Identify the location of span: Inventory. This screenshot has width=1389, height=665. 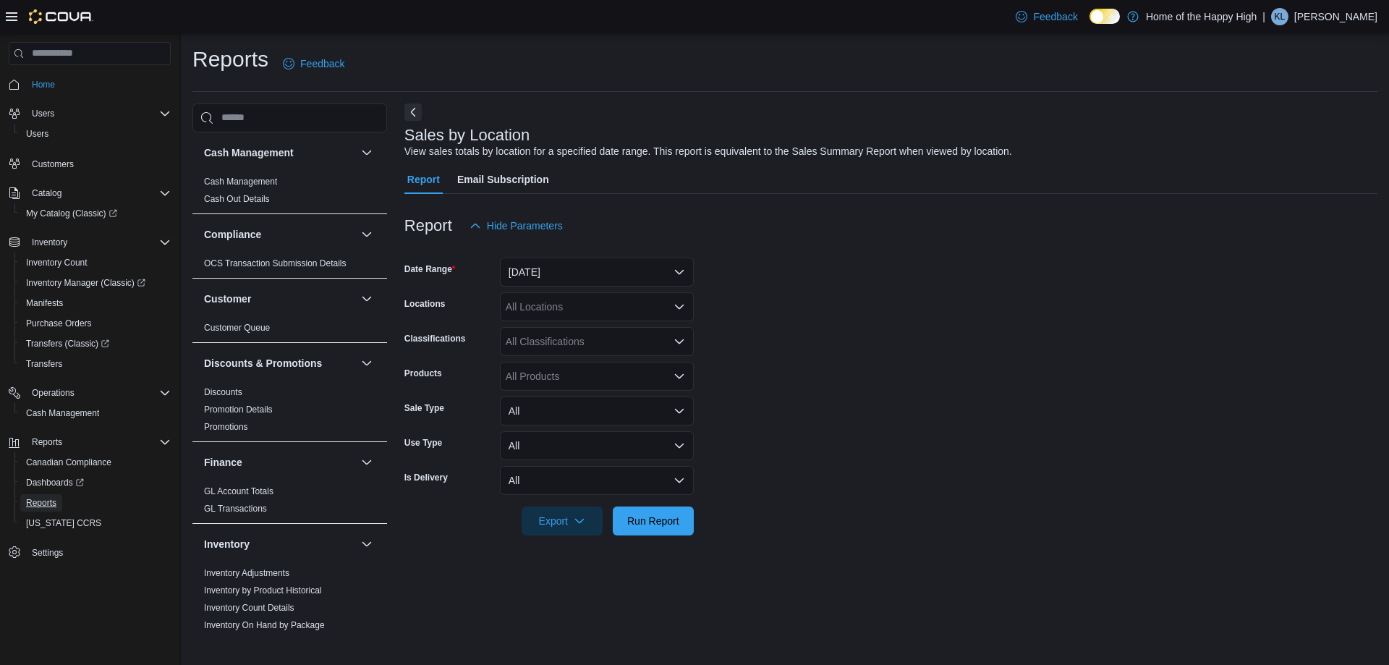
(49, 242).